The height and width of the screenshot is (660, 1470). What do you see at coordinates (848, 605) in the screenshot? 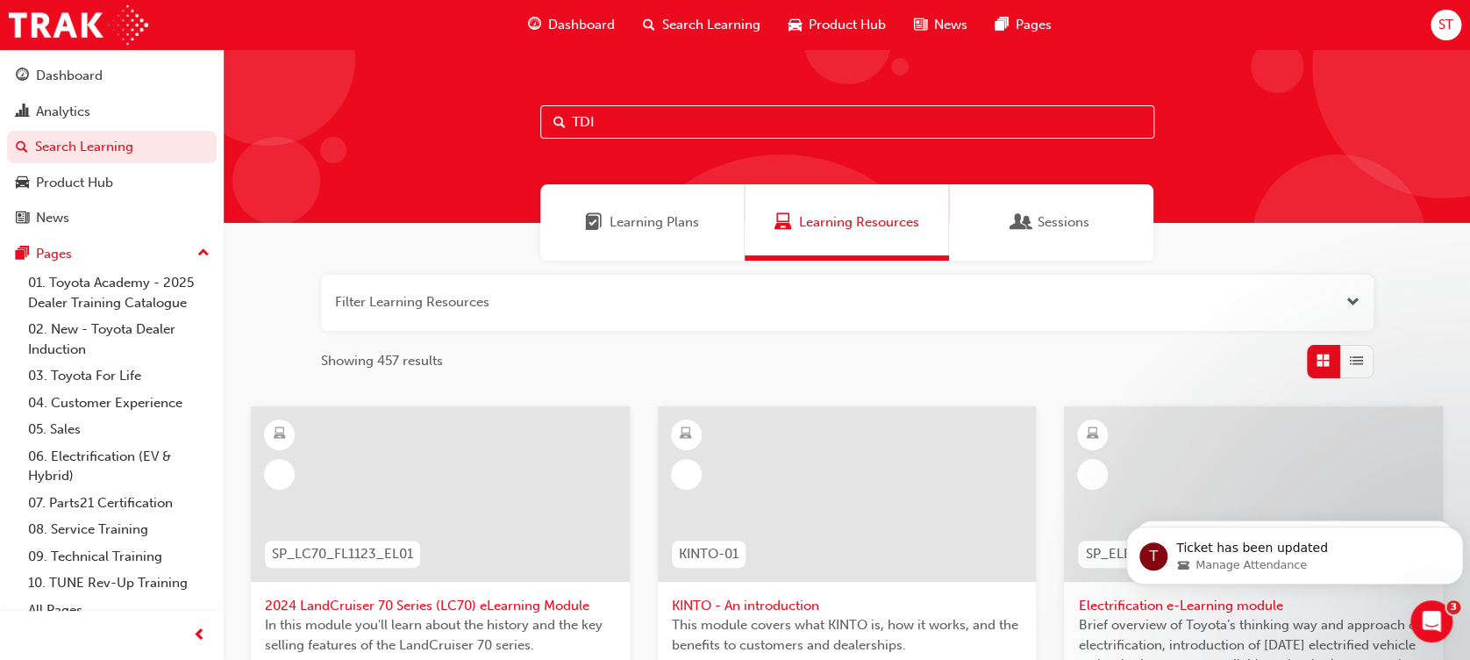
I see `span: KINTO - An introduction` at bounding box center [848, 605].